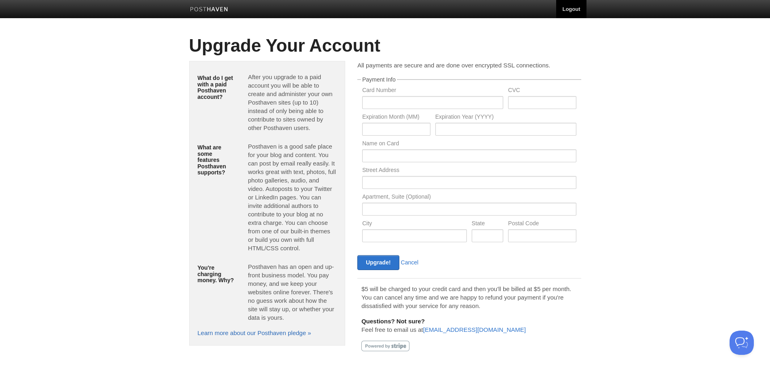 This screenshot has height=371, width=770. What do you see at coordinates (292, 197) in the screenshot?
I see `p: Posthaven is a good safe place for your blog and content. You can post by email really easily. It...` at bounding box center [292, 197].